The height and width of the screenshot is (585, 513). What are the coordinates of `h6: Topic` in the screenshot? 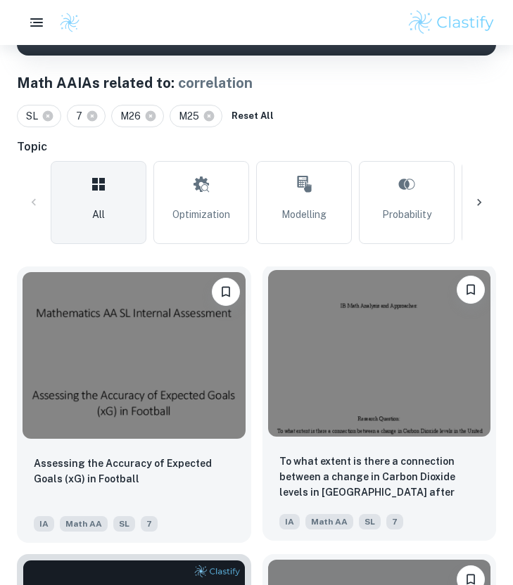 It's located at (256, 147).